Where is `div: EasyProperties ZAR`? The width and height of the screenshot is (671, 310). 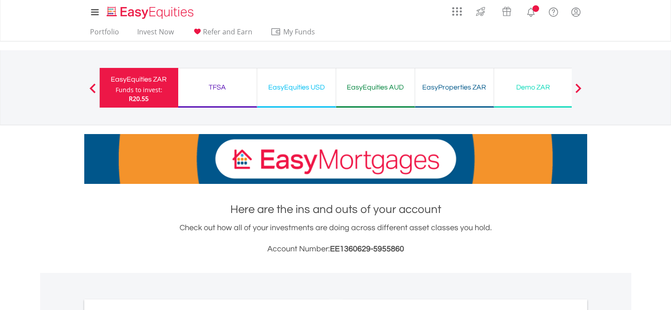
div: EasyProperties ZAR is located at coordinates (454, 87).